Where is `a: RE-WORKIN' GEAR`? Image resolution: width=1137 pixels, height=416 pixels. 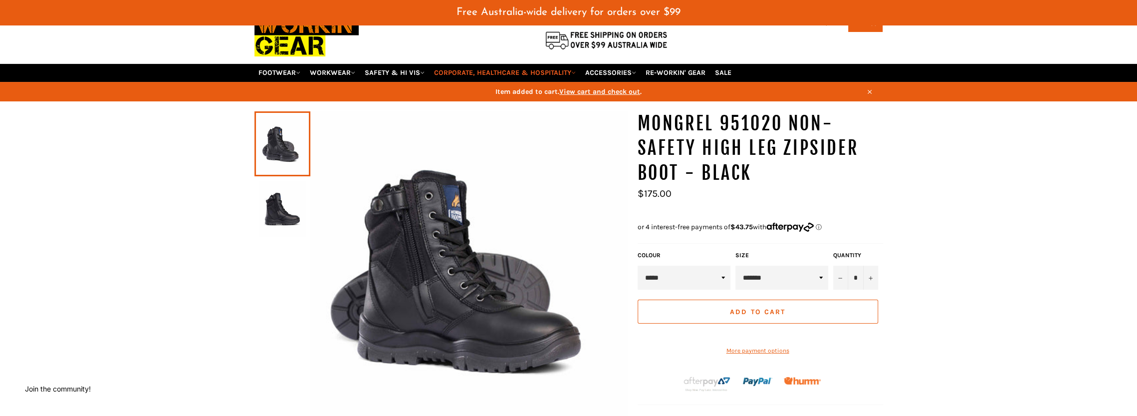
a: RE-WORKIN' GEAR is located at coordinates (676, 72).